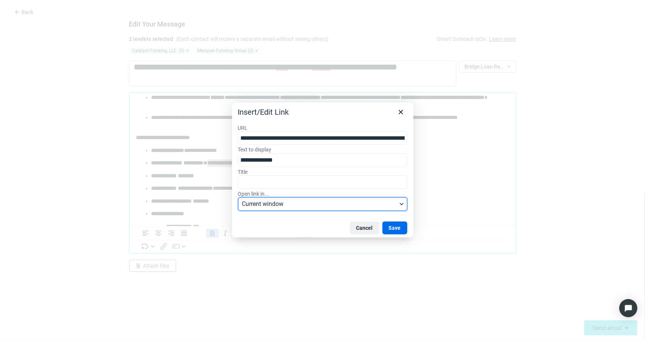 This screenshot has width=645, height=340. Describe the element at coordinates (323, 204) in the screenshot. I see `button: Open link in...` at that location.